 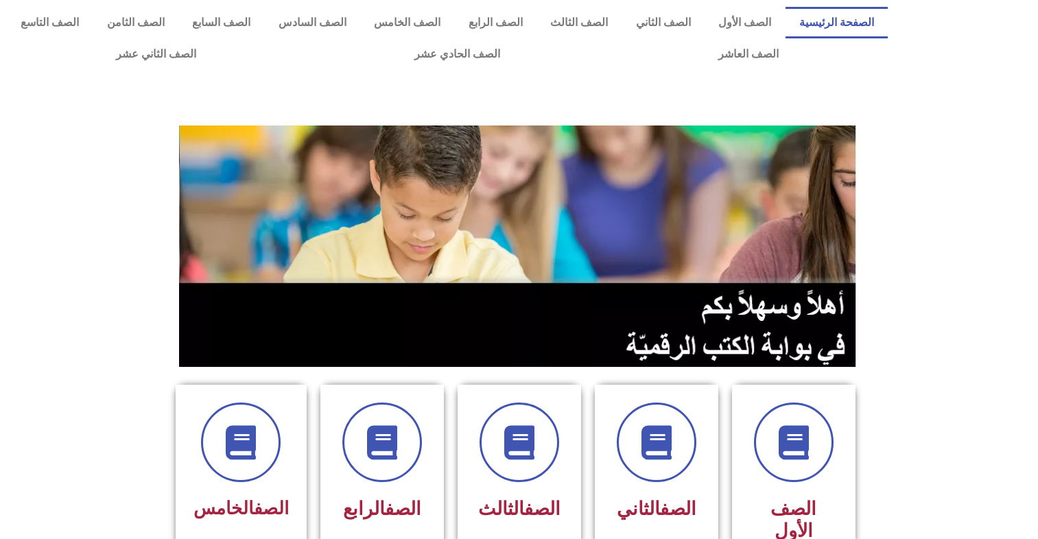 I want to click on span: الثالث, so click(x=519, y=509).